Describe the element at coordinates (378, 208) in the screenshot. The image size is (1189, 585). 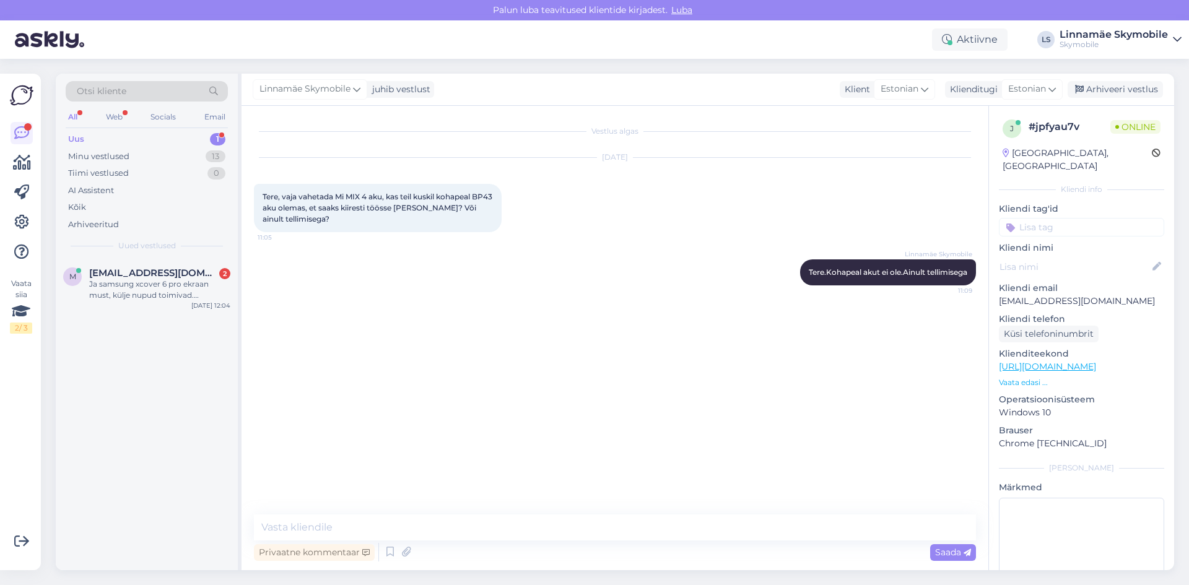
I see `span: Tere, vaja vahetada Mi MIX 4 aku, kas teil kuskil kohapeal BP43 aku olemas, et saaks kiiresti töö...` at that location.